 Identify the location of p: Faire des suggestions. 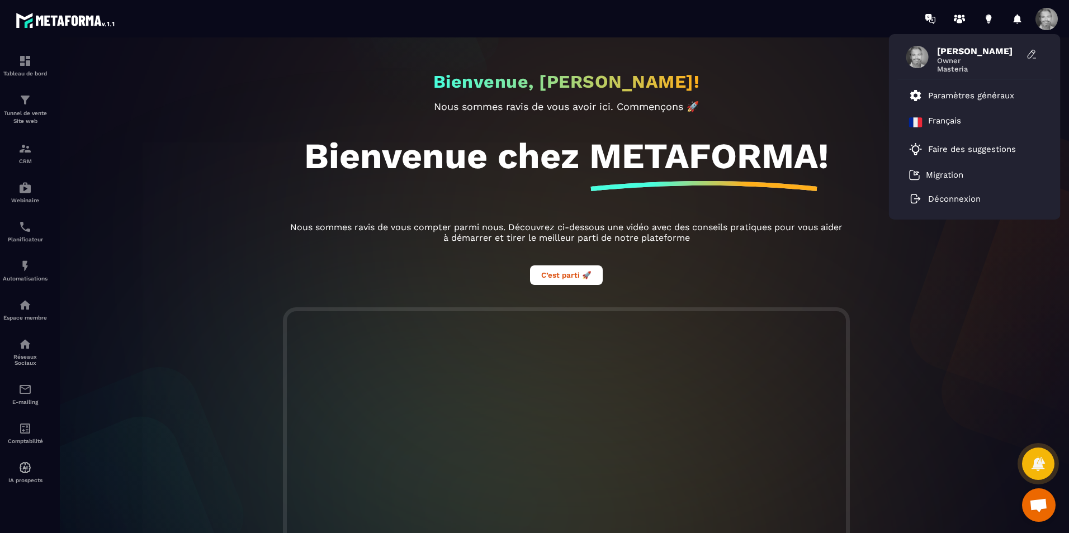
(972, 149).